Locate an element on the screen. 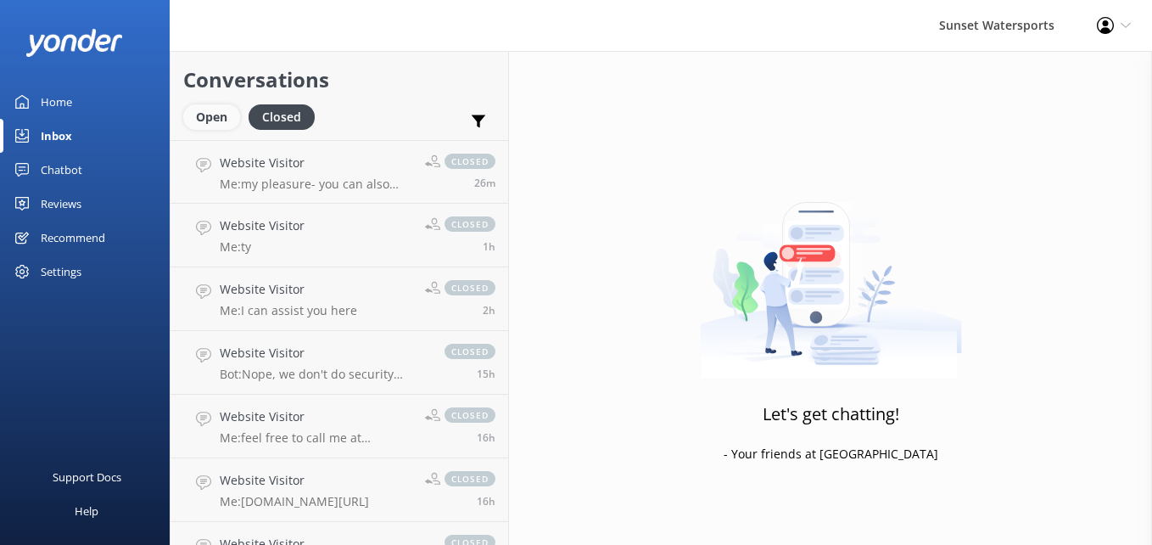 The height and width of the screenshot is (545, 1152). div: Recommend is located at coordinates (73, 238).